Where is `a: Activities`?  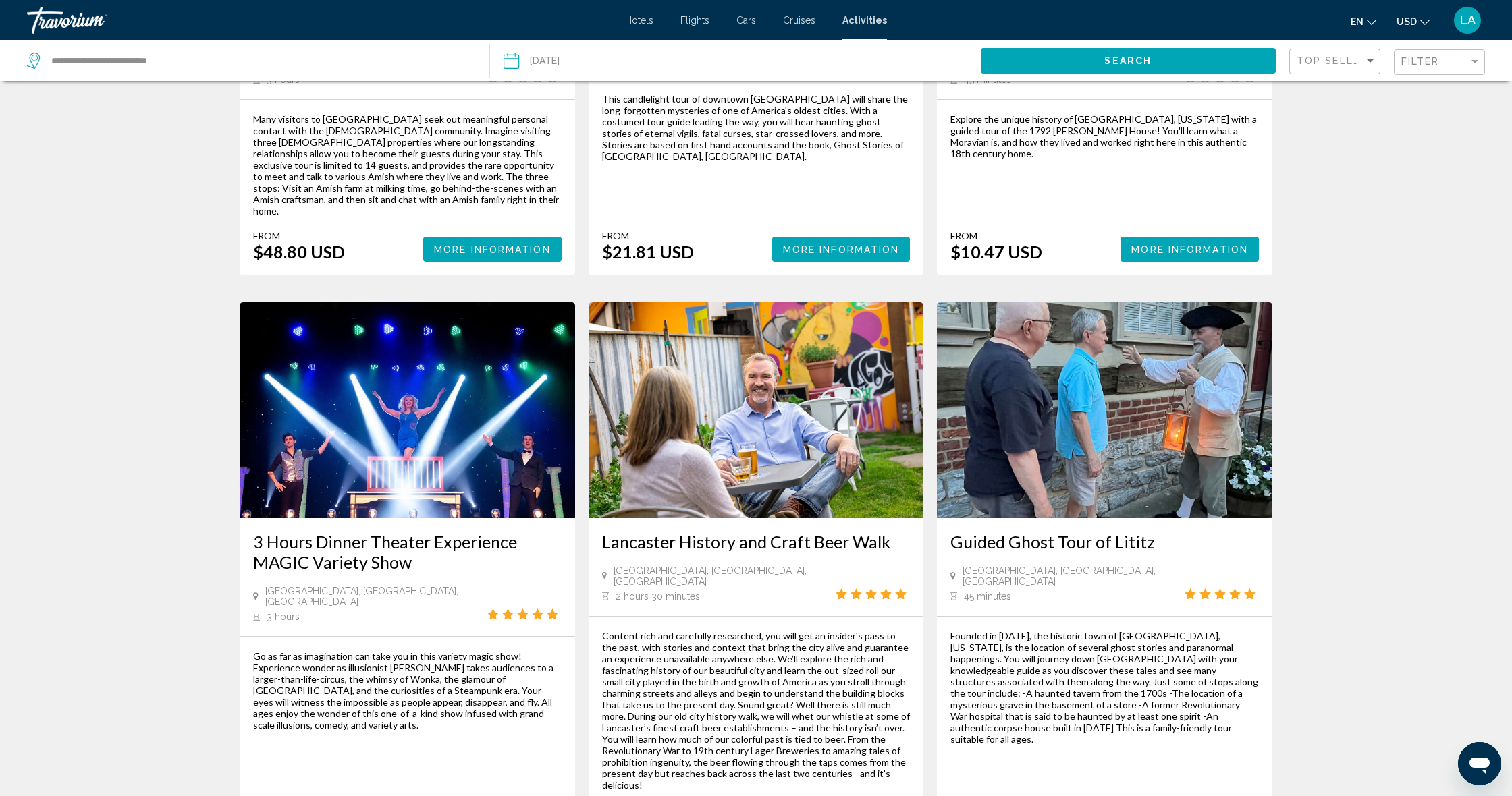
a: Activities is located at coordinates (865, 20).